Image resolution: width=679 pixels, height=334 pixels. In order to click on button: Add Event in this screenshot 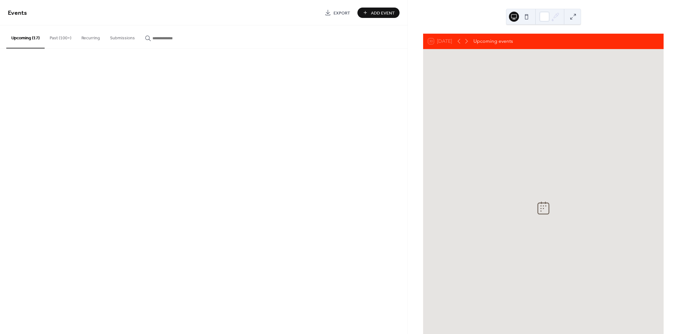, I will do `click(379, 13)`.